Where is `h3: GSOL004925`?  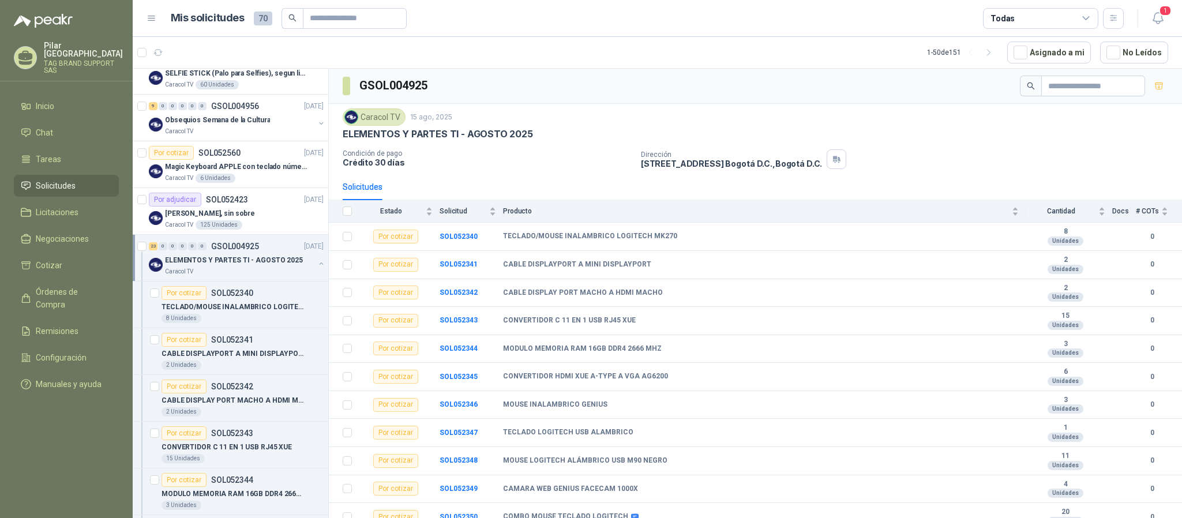 h3: GSOL004925 is located at coordinates (394, 85).